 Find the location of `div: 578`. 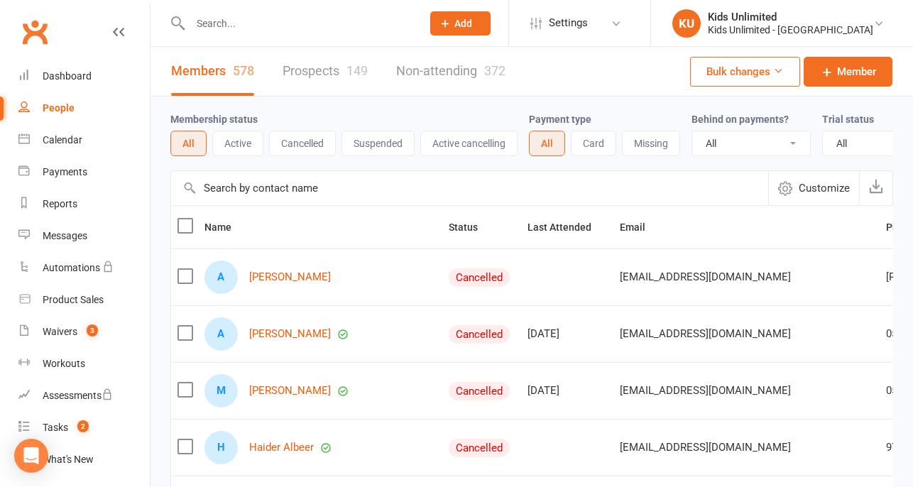

div: 578 is located at coordinates (244, 70).